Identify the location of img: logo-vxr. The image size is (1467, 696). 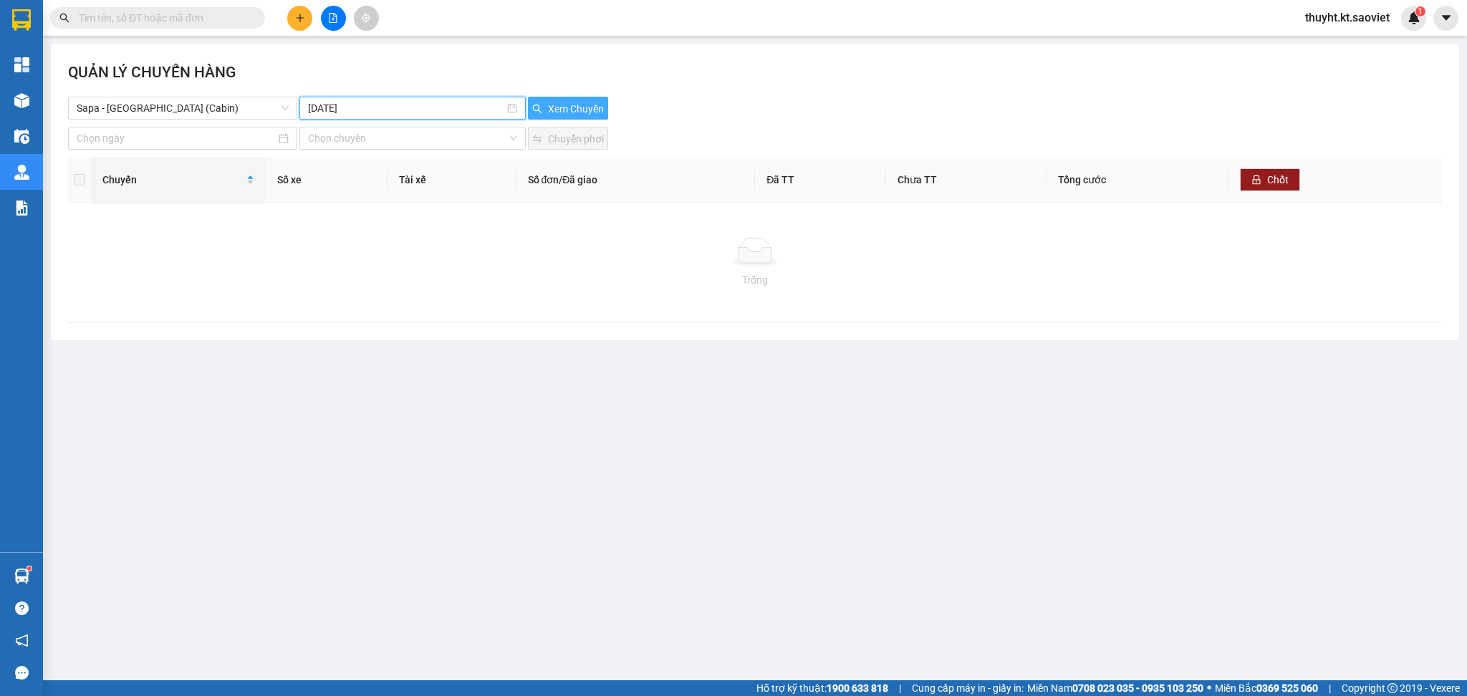
(21, 20).